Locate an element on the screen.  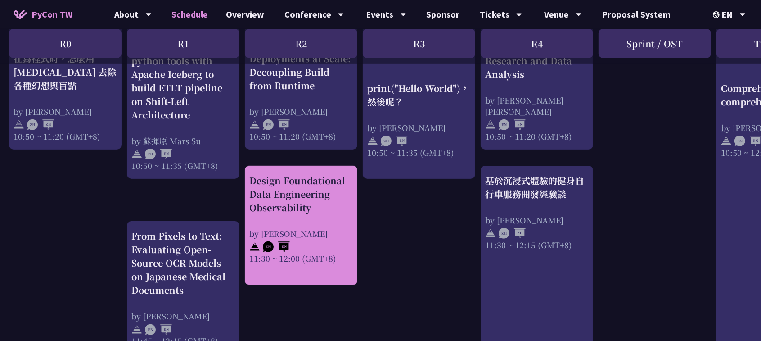
a: PyCon TW is located at coordinates (43, 14).